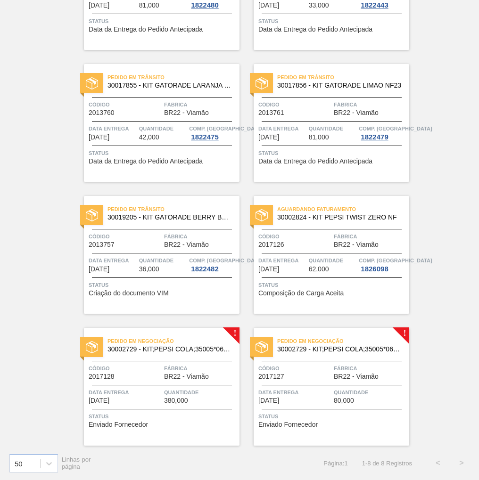  I want to click on span: Linhas por página, so click(76, 463).